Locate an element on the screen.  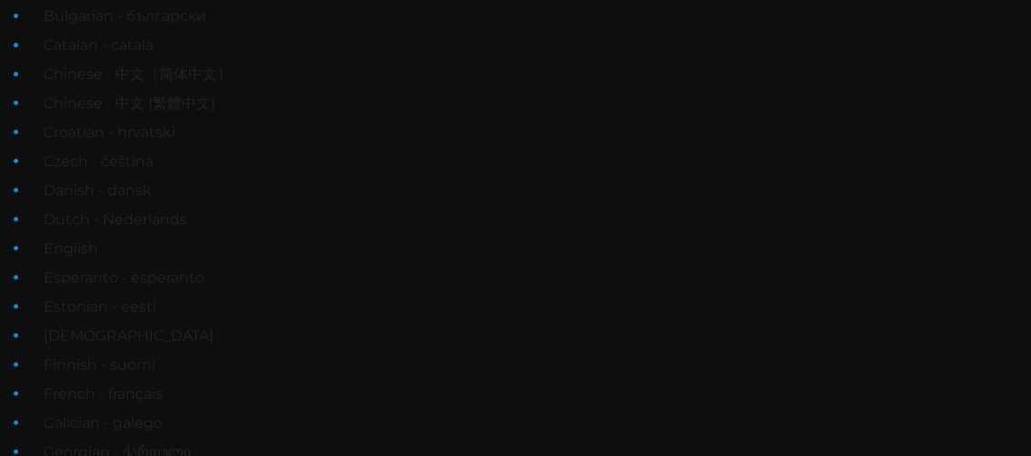
a: Croatian - hrvatski is located at coordinates (530, 133).